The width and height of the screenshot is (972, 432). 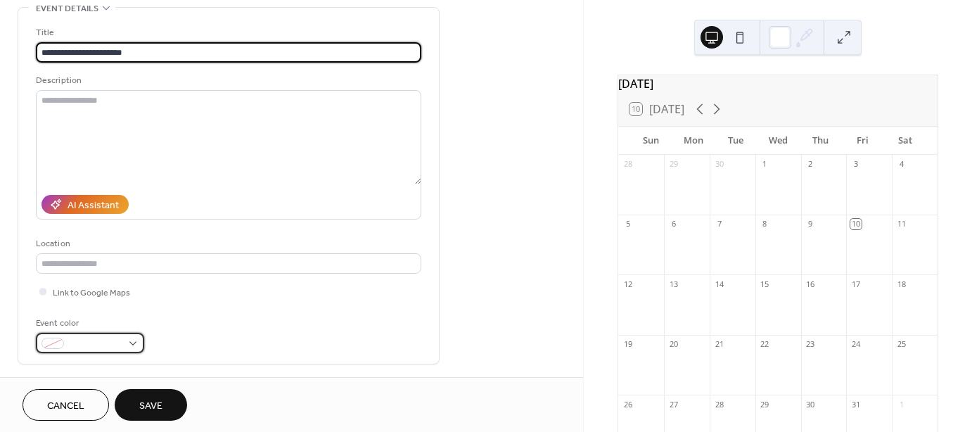 What do you see at coordinates (628, 224) in the screenshot?
I see `div: 5` at bounding box center [628, 224].